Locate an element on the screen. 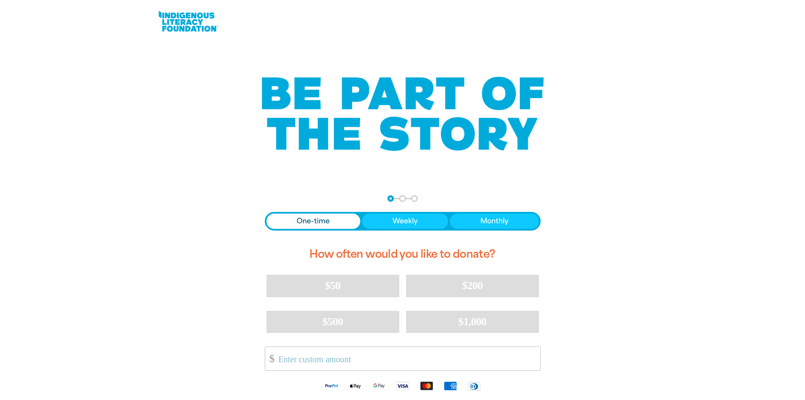 The image size is (805, 400). span: $1,000 is located at coordinates (472, 321).